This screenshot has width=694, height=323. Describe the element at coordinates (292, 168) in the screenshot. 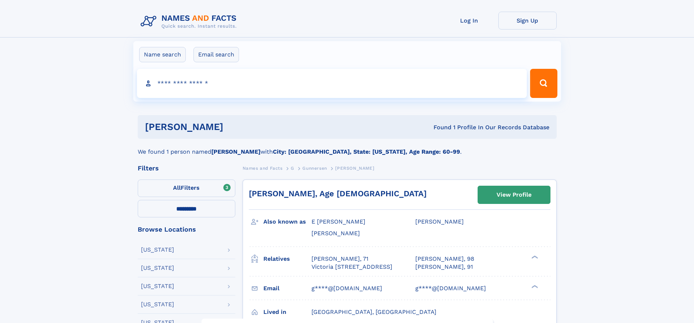

I see `a: G` at that location.